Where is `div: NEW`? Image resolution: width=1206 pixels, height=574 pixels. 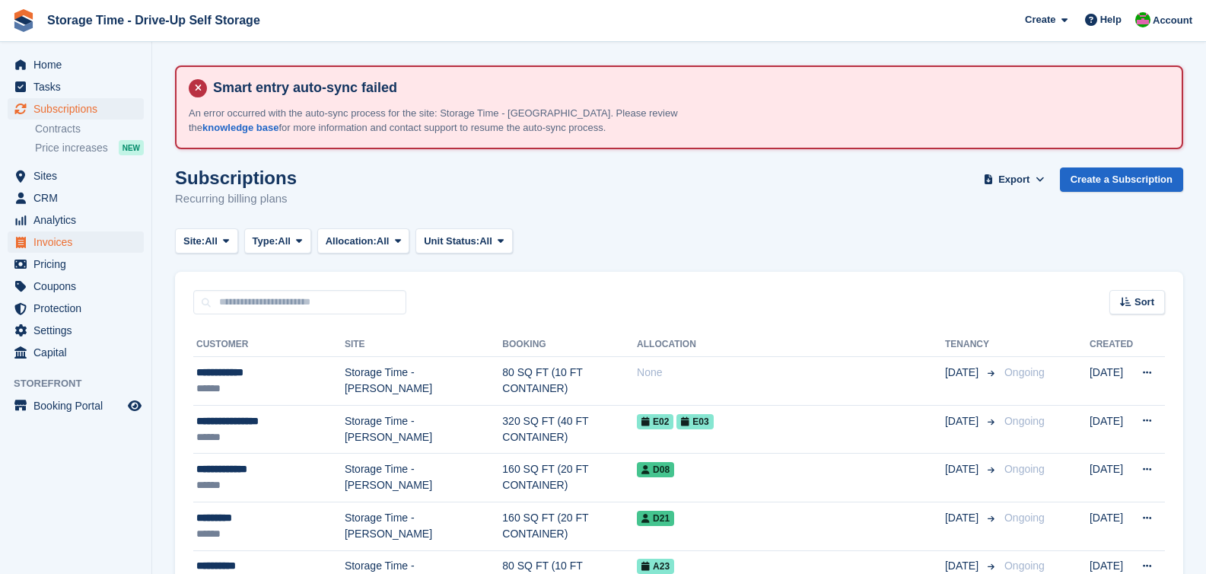
div: NEW is located at coordinates (131, 148).